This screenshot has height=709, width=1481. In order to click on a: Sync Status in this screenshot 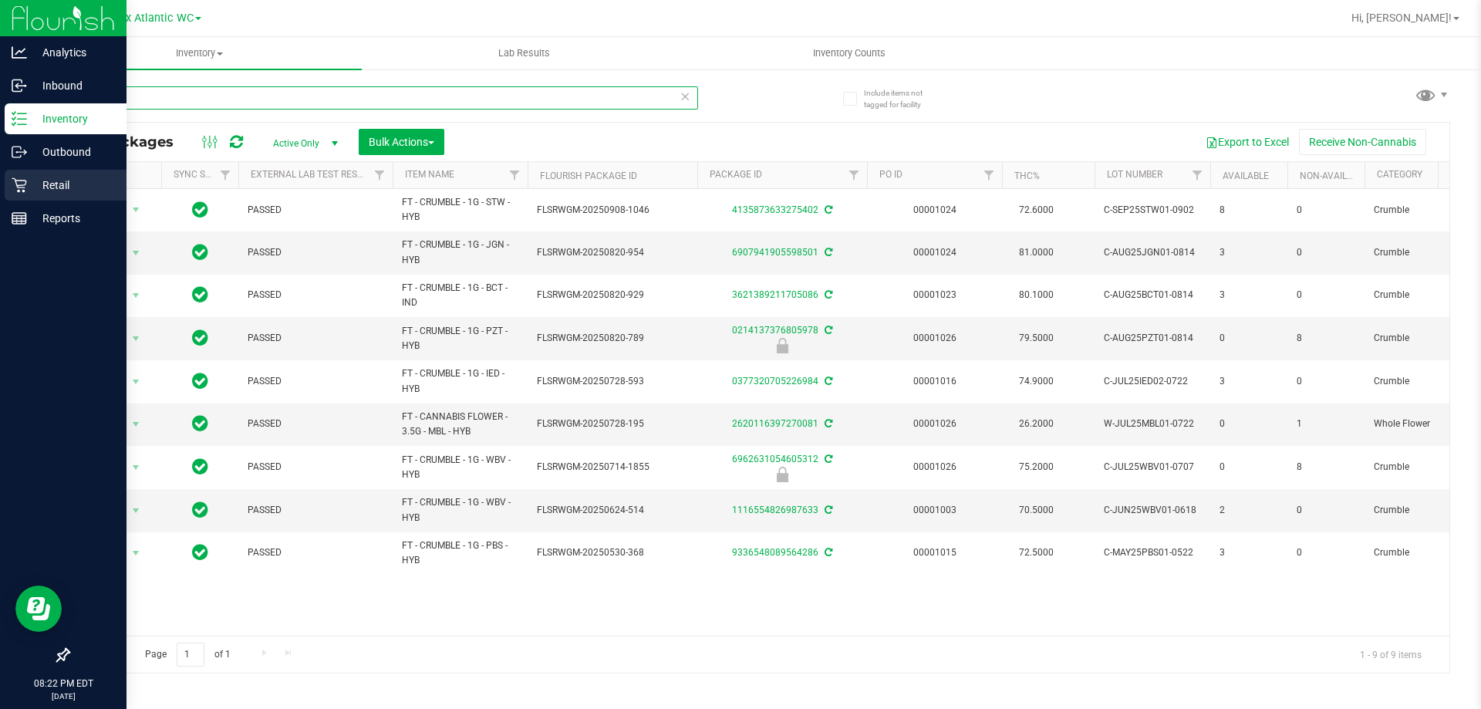, I will do `click(203, 174)`.